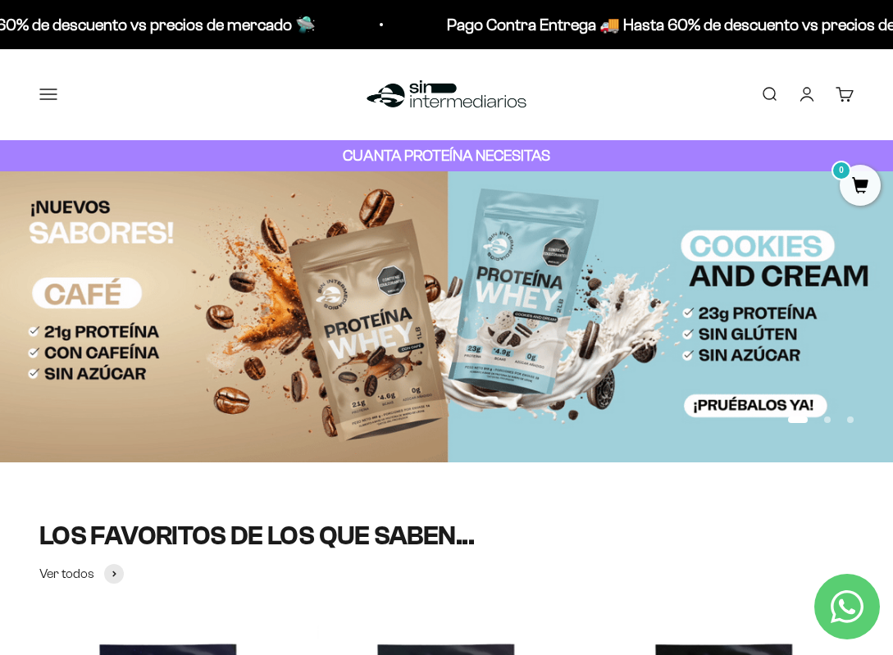  Describe the element at coordinates (81, 574) in the screenshot. I see `a: Ver todos` at that location.